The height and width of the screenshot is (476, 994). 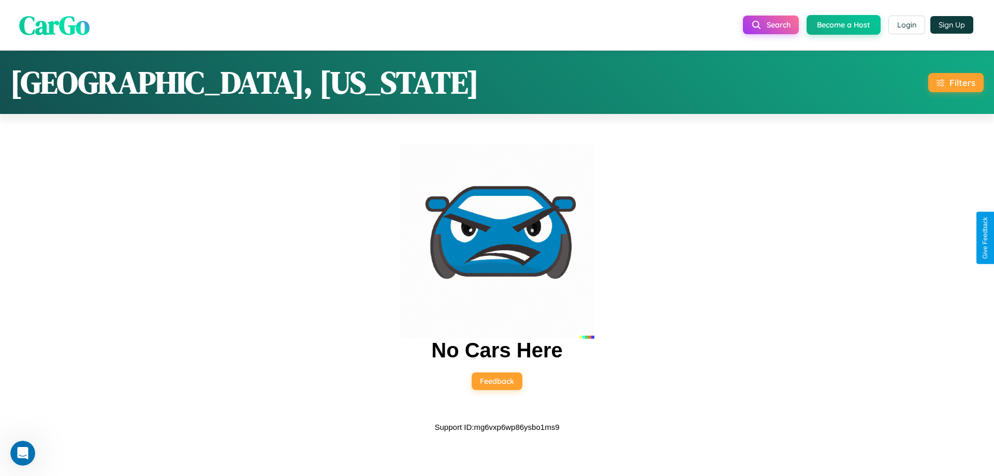 What do you see at coordinates (496, 350) in the screenshot?
I see `h2: No Cars Here` at bounding box center [496, 350].